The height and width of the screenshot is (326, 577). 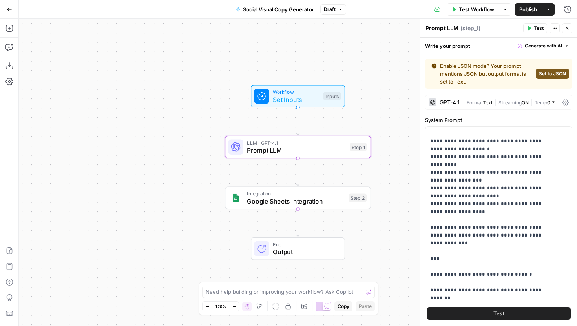 What do you see at coordinates (510, 102) in the screenshot?
I see `span: Streaming` at bounding box center [510, 102].